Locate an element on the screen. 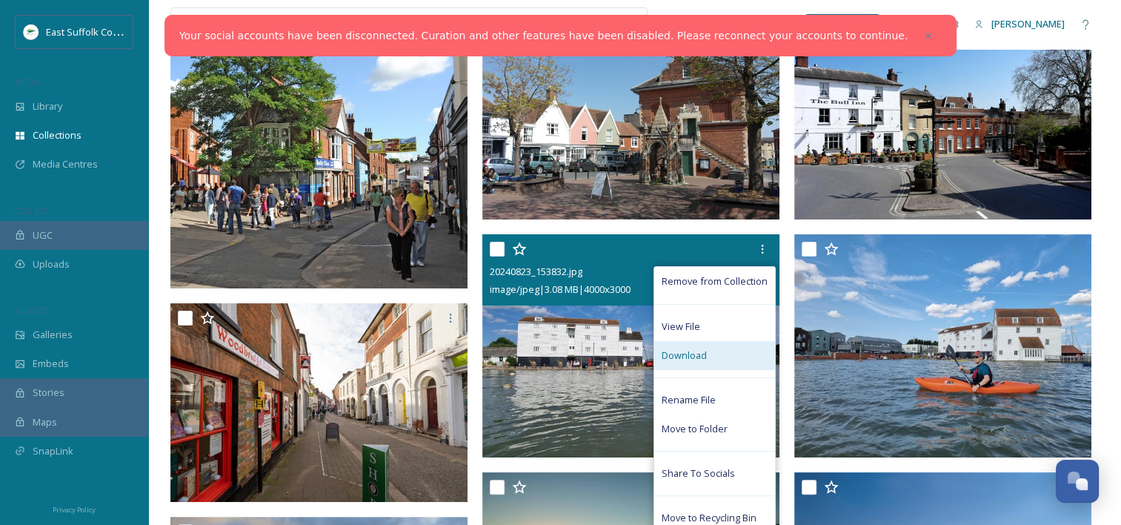 Image resolution: width=1121 pixels, height=525 pixels. span: Galleries is located at coordinates (53, 334).